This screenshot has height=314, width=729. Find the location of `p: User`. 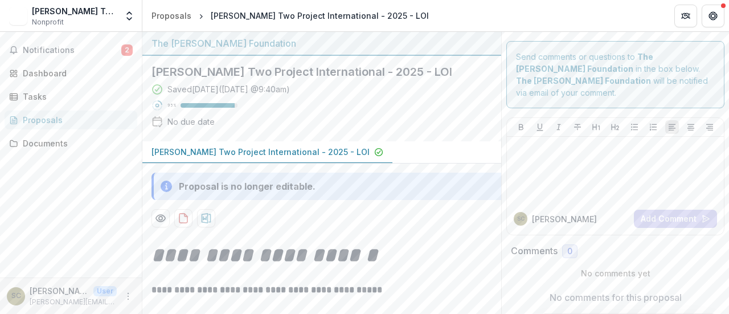

p: User is located at coordinates (105, 291).